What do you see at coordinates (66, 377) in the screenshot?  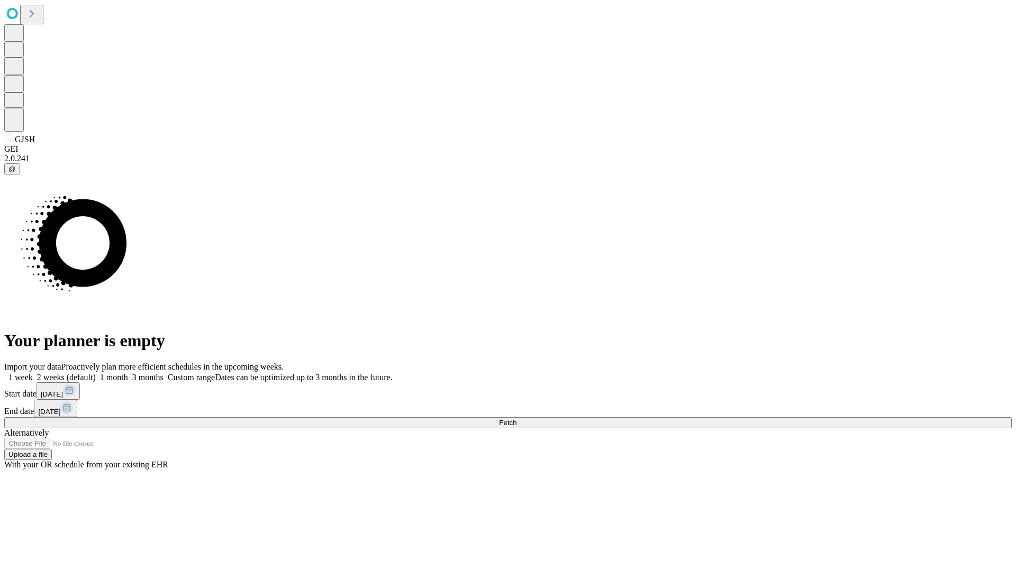 I see `span: 2 weeks (default)` at bounding box center [66, 377].